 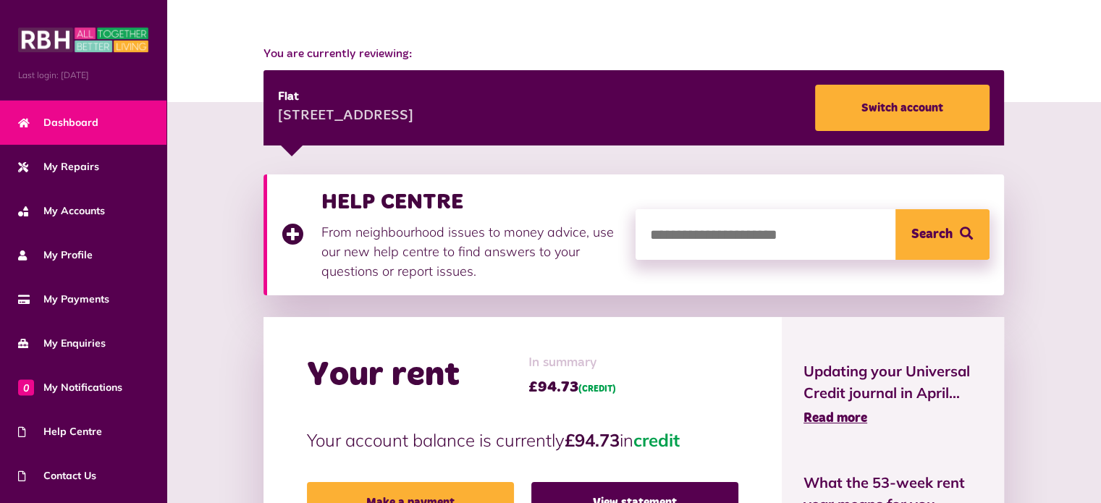 What do you see at coordinates (64, 299) in the screenshot?
I see `span: My Payments` at bounding box center [64, 299].